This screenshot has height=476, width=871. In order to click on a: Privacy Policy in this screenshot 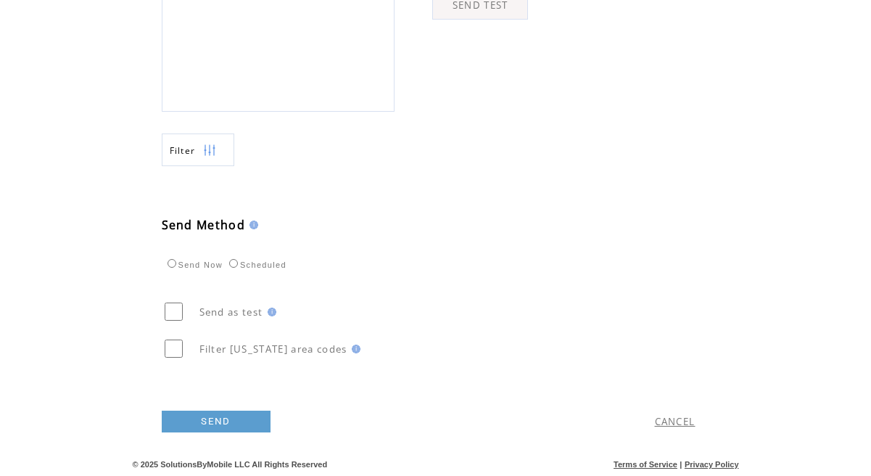, I will do `click(711, 464)`.